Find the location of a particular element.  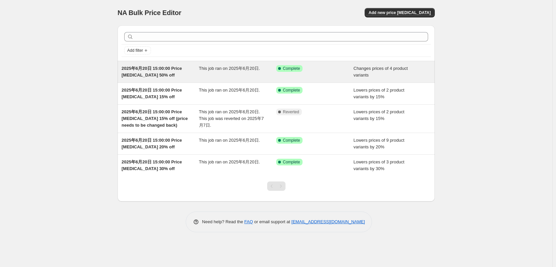

span: Changes prices of 4 product variants is located at coordinates (380, 71).